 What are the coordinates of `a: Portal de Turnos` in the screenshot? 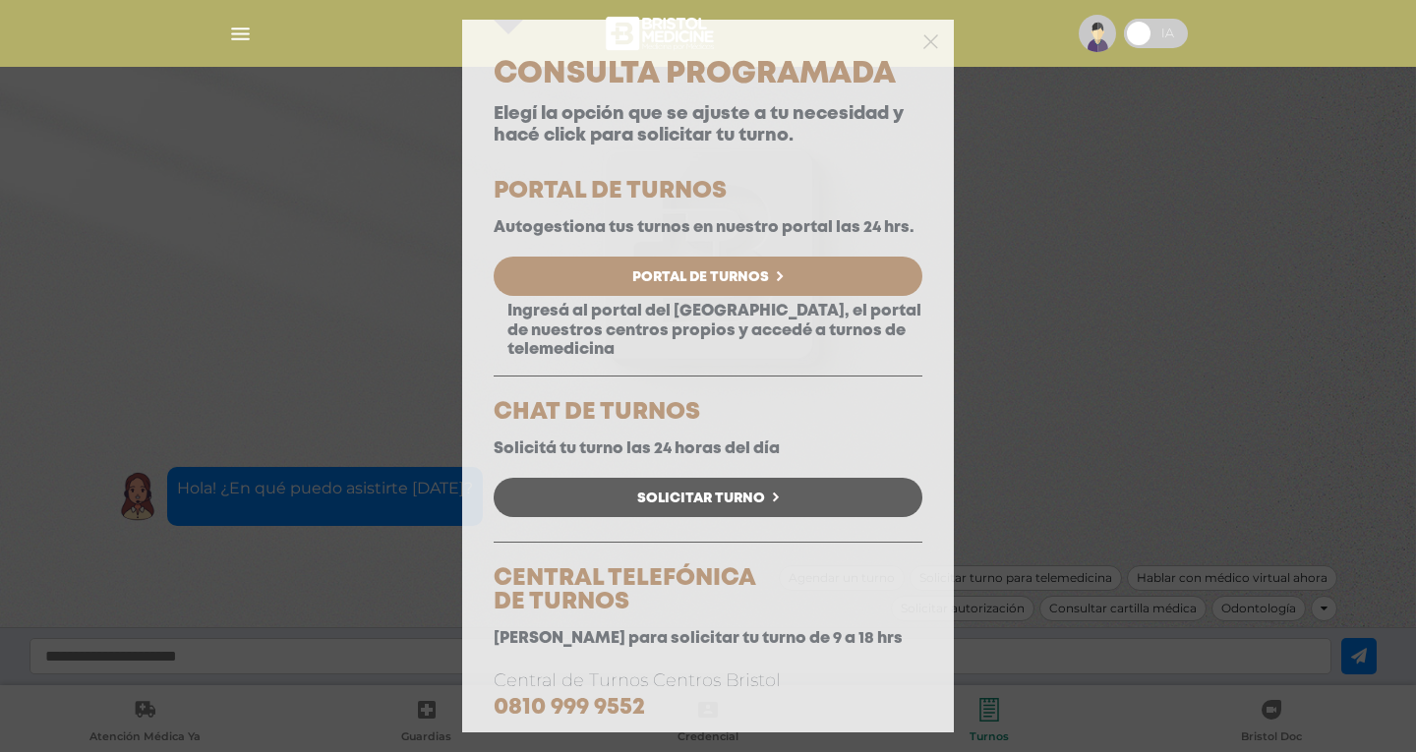 It's located at (708, 276).